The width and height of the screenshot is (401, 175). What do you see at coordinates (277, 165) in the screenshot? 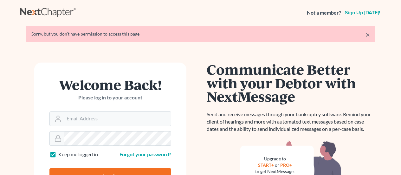
I see `span: or` at bounding box center [277, 165].